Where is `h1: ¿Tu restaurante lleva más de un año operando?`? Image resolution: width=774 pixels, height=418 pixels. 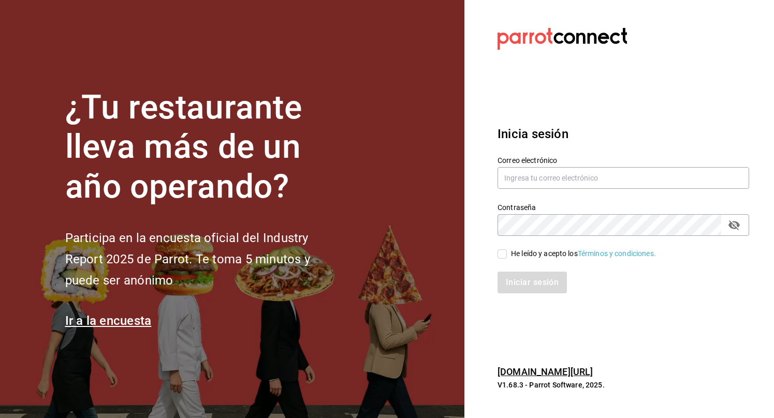
h1: ¿Tu restaurante lleva más de un año operando? is located at coordinates (205, 148).